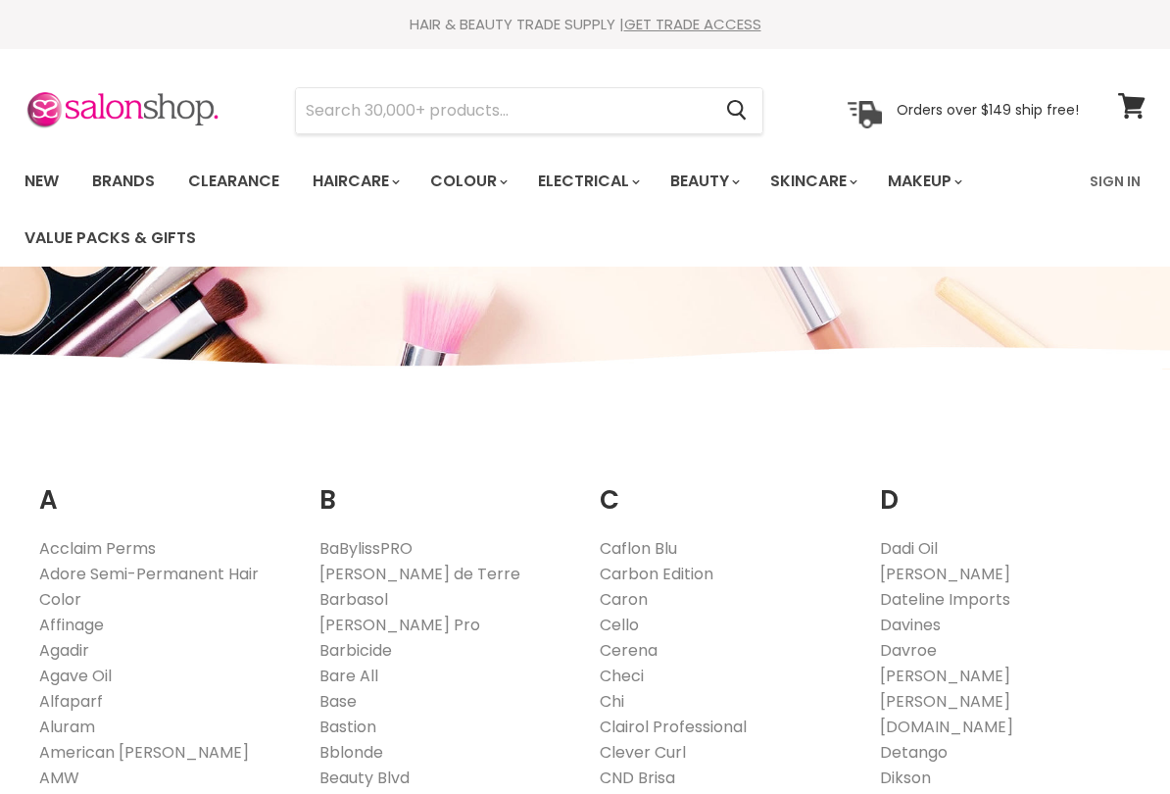 The image size is (1170, 794). I want to click on a: Bastion, so click(348, 726).